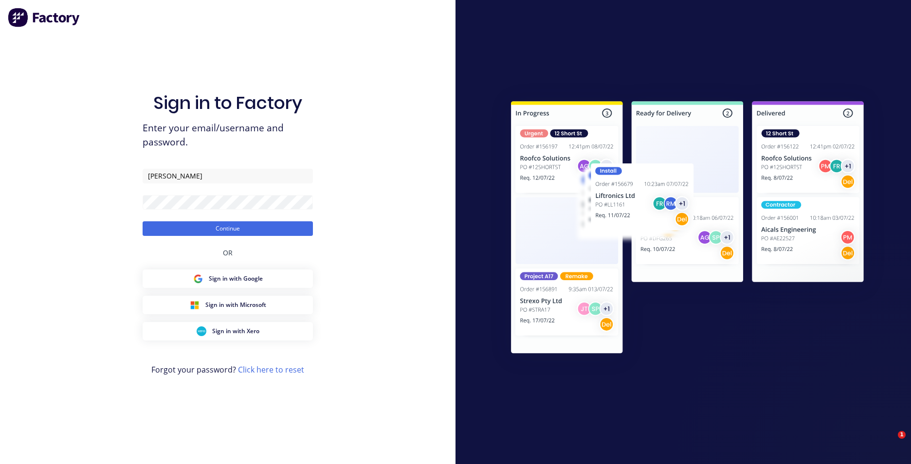 The image size is (911, 464). What do you see at coordinates (195, 305) in the screenshot?
I see `img: Microsoft Sign in` at bounding box center [195, 305].